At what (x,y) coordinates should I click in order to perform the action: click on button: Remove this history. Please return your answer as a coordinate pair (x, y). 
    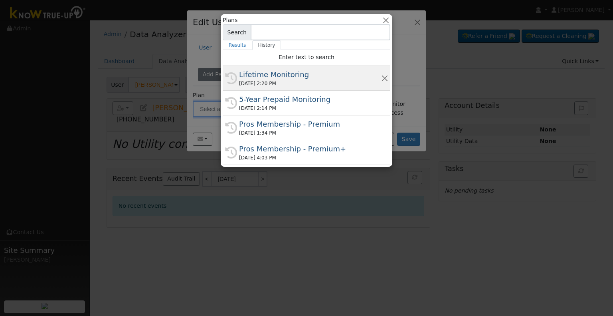
    Looking at the image, I should click on (385, 78).